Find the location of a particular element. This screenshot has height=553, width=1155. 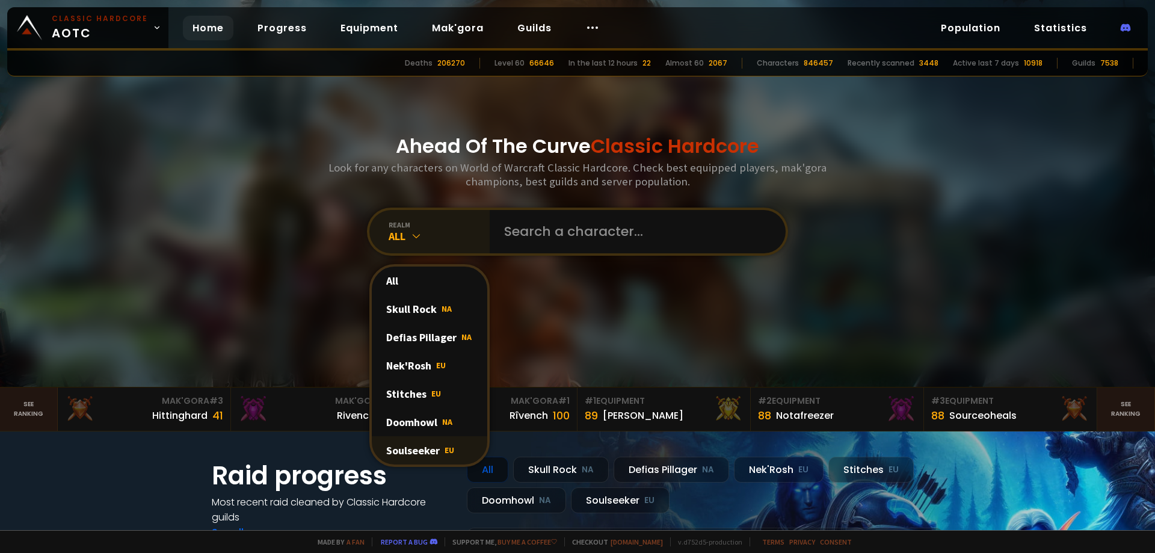

div: Characters is located at coordinates (778, 63).